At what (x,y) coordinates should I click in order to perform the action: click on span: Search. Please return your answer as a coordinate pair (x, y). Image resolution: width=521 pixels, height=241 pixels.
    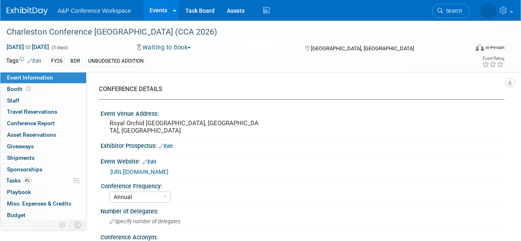
    Looking at the image, I should click on (452, 11).